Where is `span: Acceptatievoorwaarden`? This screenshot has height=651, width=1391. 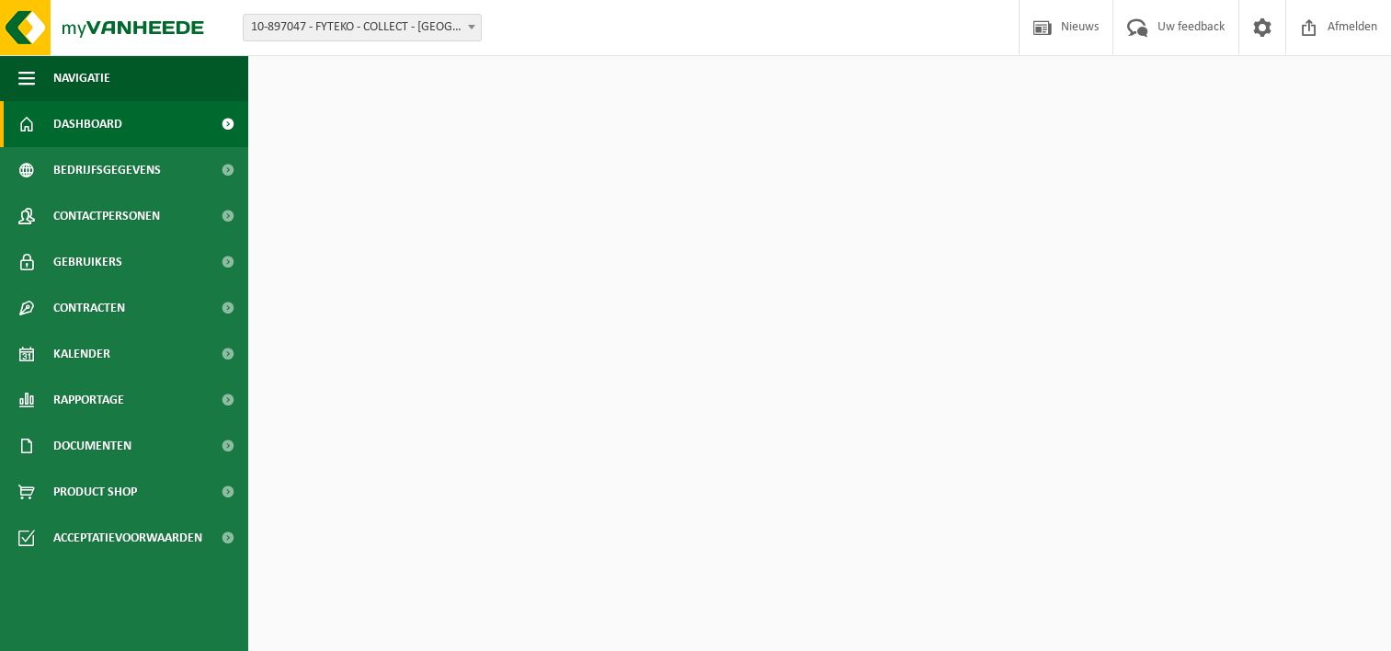
span: Acceptatievoorwaarden is located at coordinates (128, 538).